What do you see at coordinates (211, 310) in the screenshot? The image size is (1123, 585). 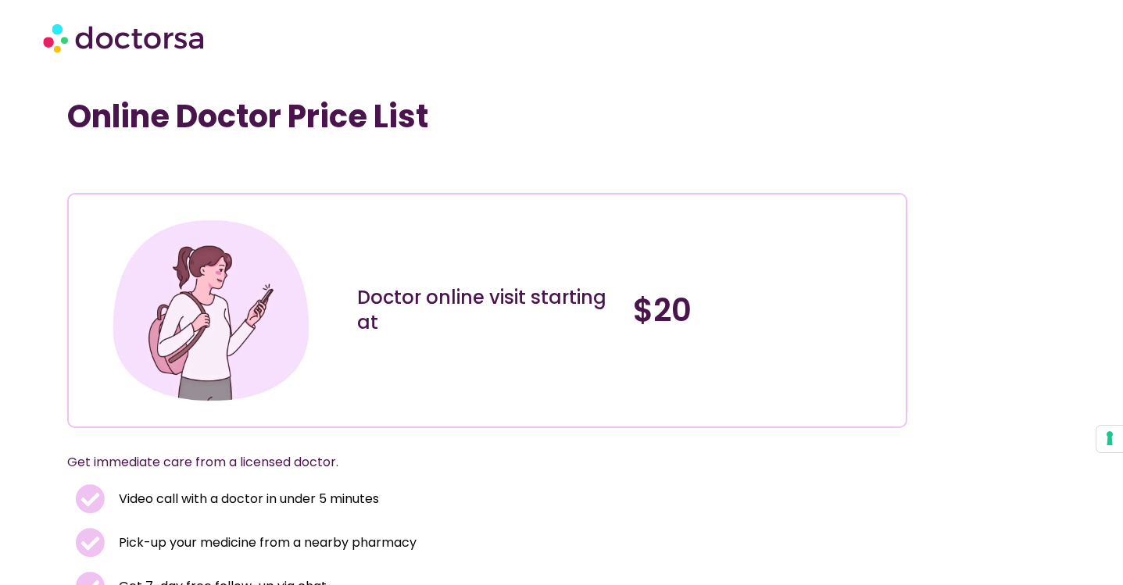 I see `img: Illustration depicting a young woman in a casual outfit, engaged with her smartphone. She has a p...` at bounding box center [211, 310].